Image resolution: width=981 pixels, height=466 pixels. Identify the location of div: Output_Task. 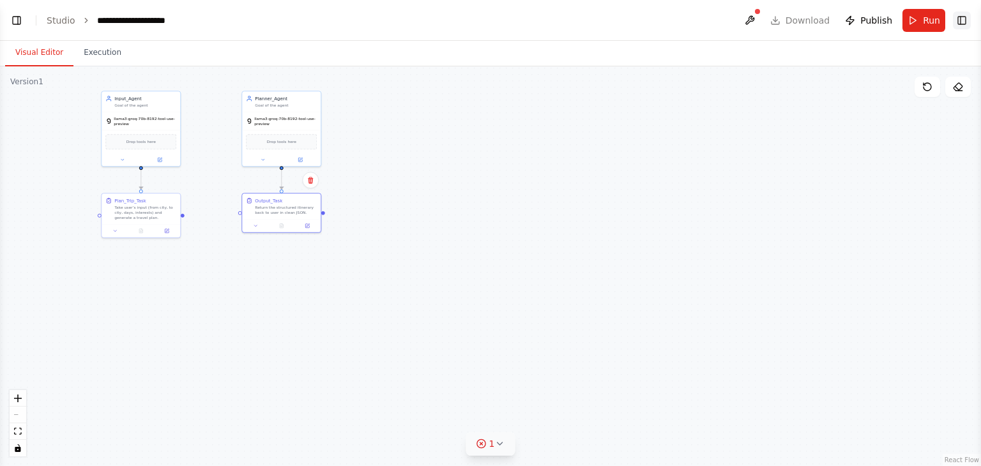
(268, 201).